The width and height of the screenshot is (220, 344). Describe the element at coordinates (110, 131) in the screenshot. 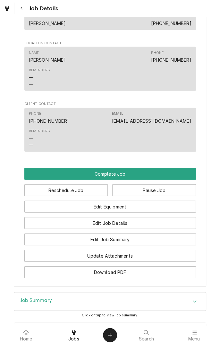

I see `div: Client Contact List` at that location.